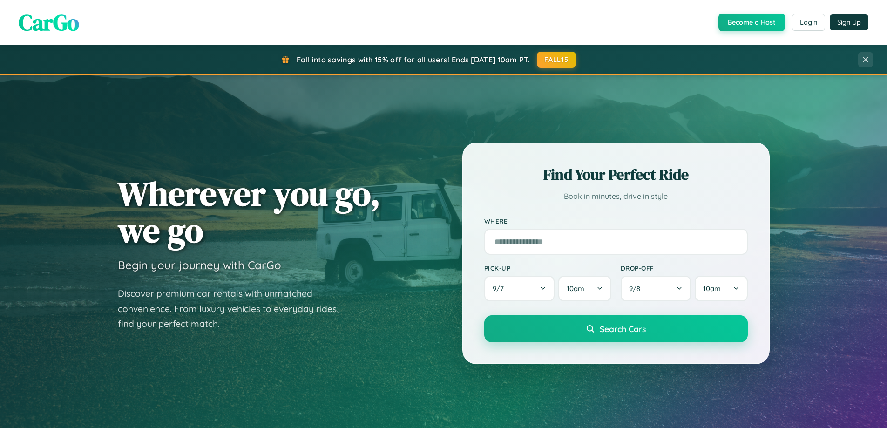 The image size is (887, 428). Describe the element at coordinates (616, 196) in the screenshot. I see `p: Book in minutes, drive in style` at that location.